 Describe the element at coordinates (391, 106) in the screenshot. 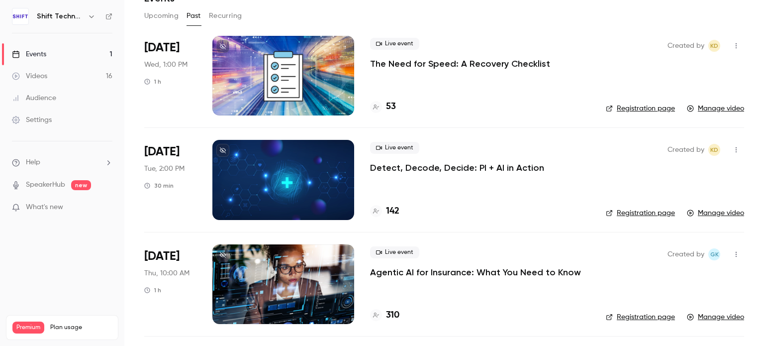

I see `h4: 53` at that location.